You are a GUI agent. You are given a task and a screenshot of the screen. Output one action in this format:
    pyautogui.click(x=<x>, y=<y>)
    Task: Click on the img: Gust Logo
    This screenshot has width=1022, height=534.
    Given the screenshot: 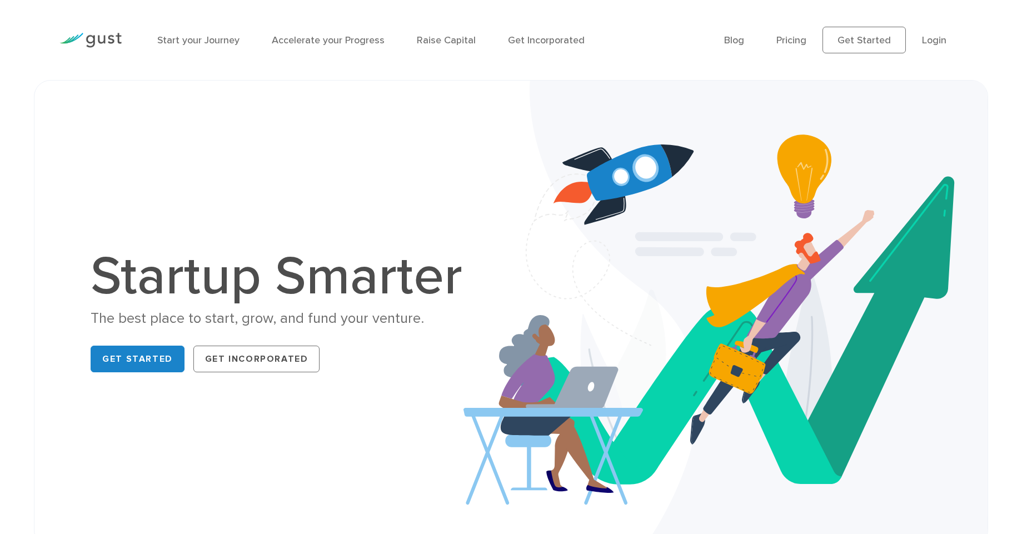 What is the action you would take?
    pyautogui.click(x=91, y=40)
    